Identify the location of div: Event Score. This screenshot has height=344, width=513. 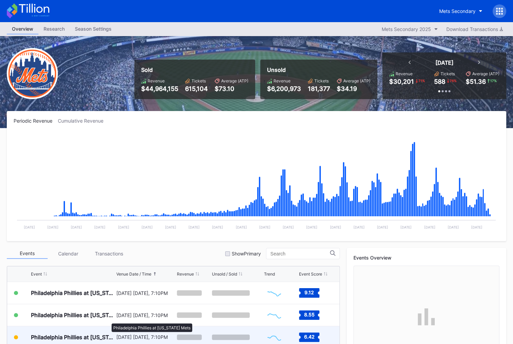
(311, 274).